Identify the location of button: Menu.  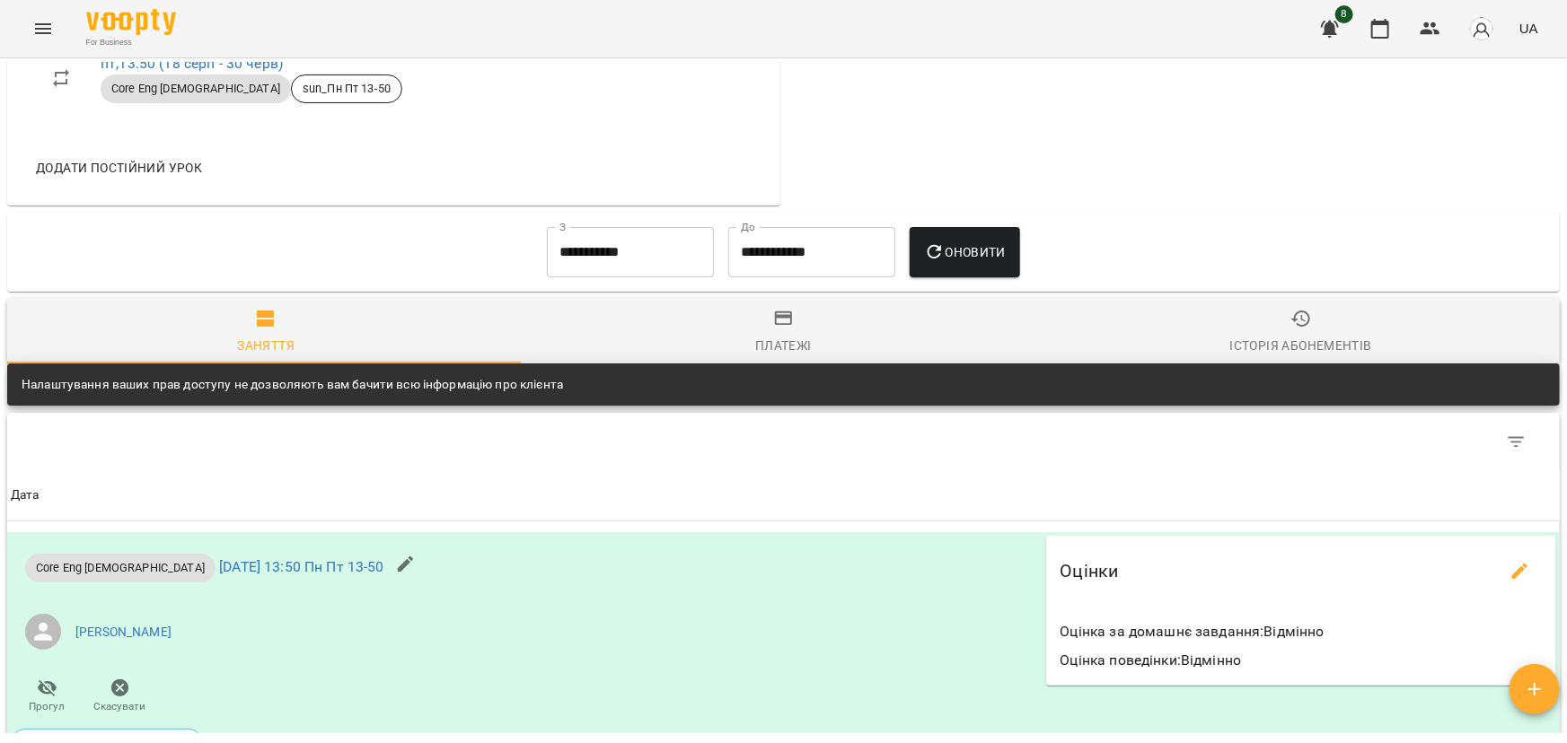
(43, 29).